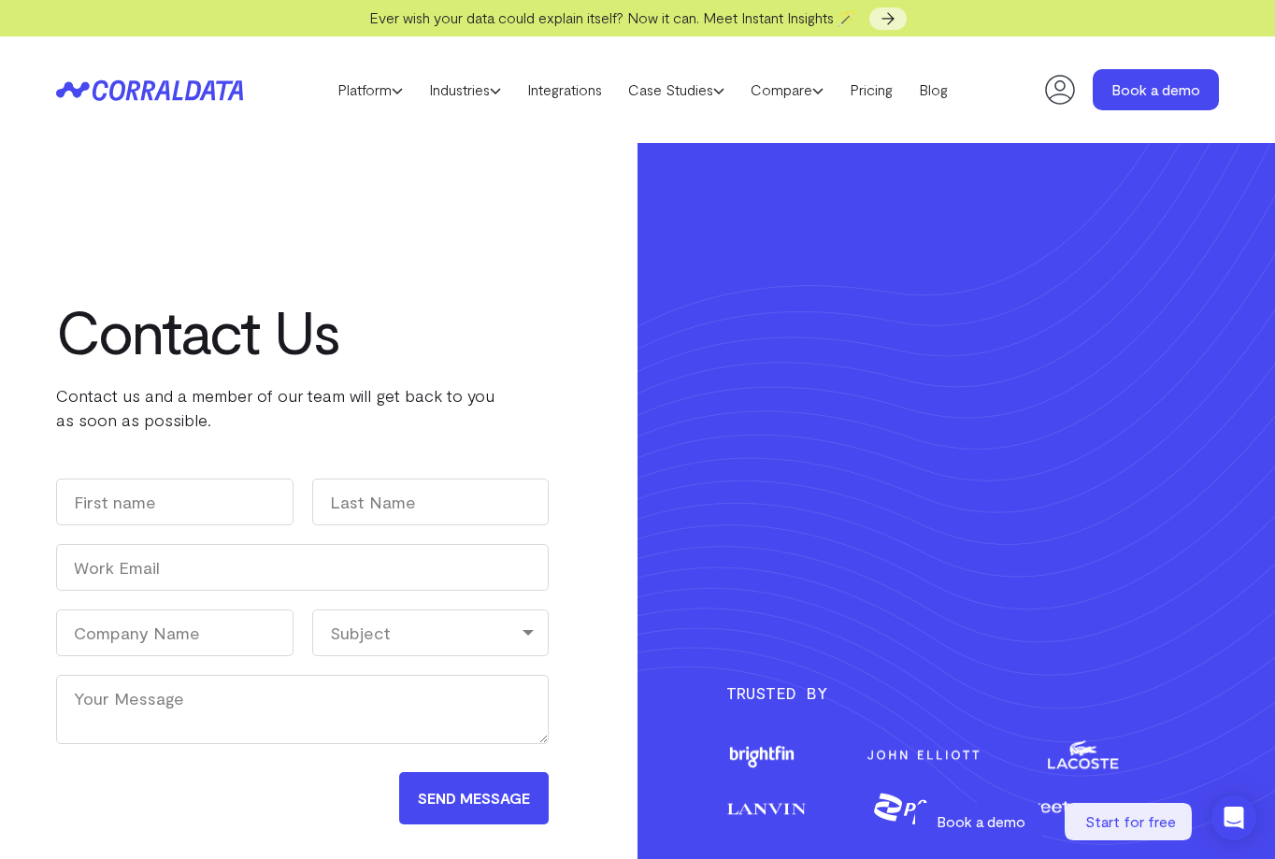 The image size is (1275, 859). Describe the element at coordinates (175, 633) in the screenshot. I see `input: Company Name` at that location.